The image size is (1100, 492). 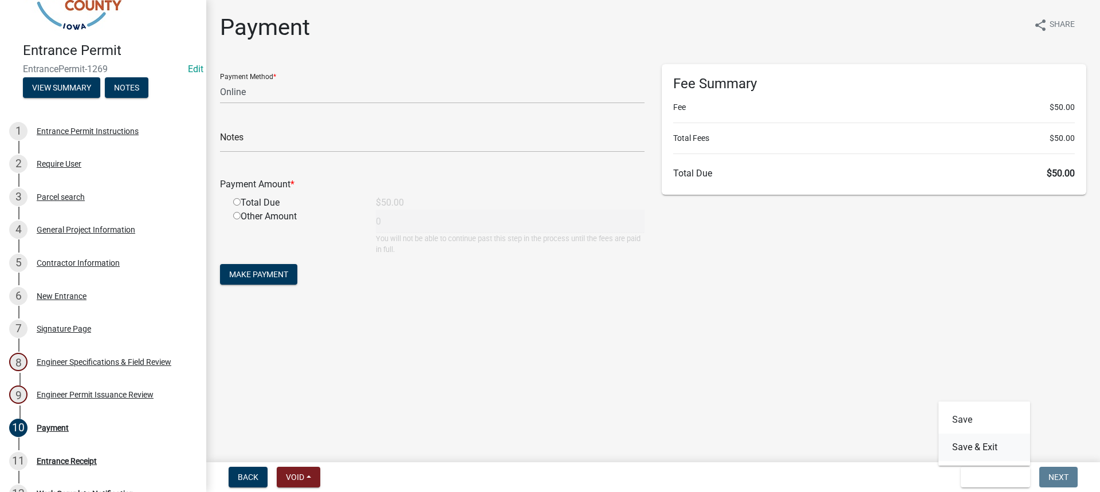 I want to click on li: Fee, so click(x=874, y=107).